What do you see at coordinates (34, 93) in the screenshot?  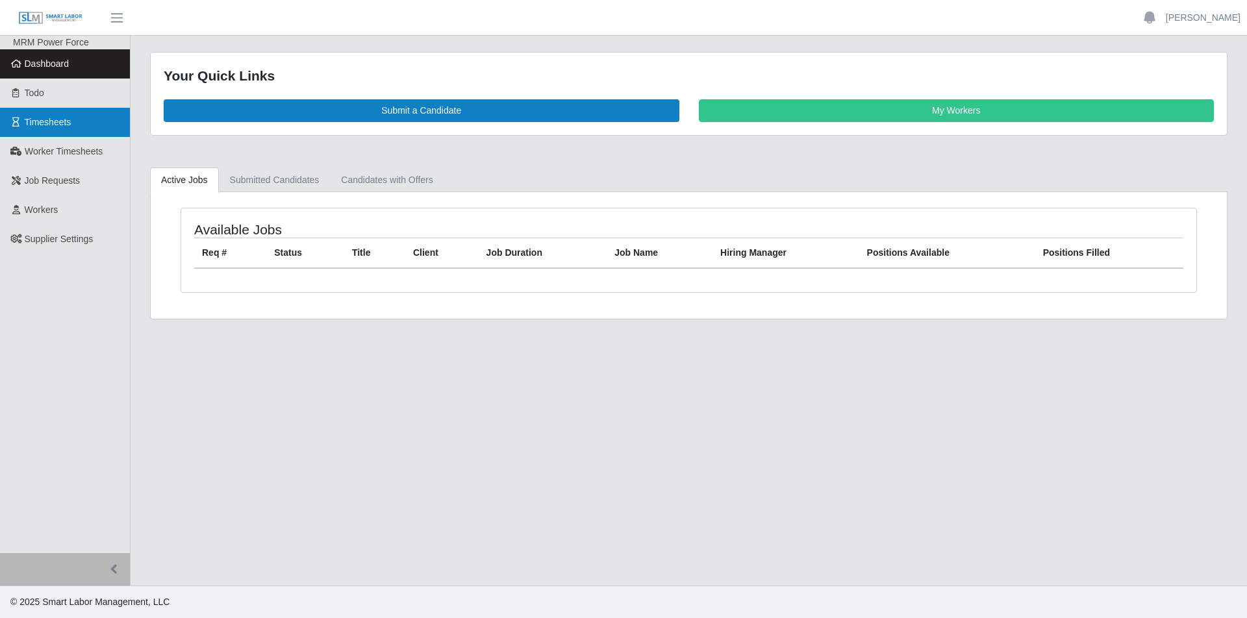 I see `span: Todo` at bounding box center [34, 93].